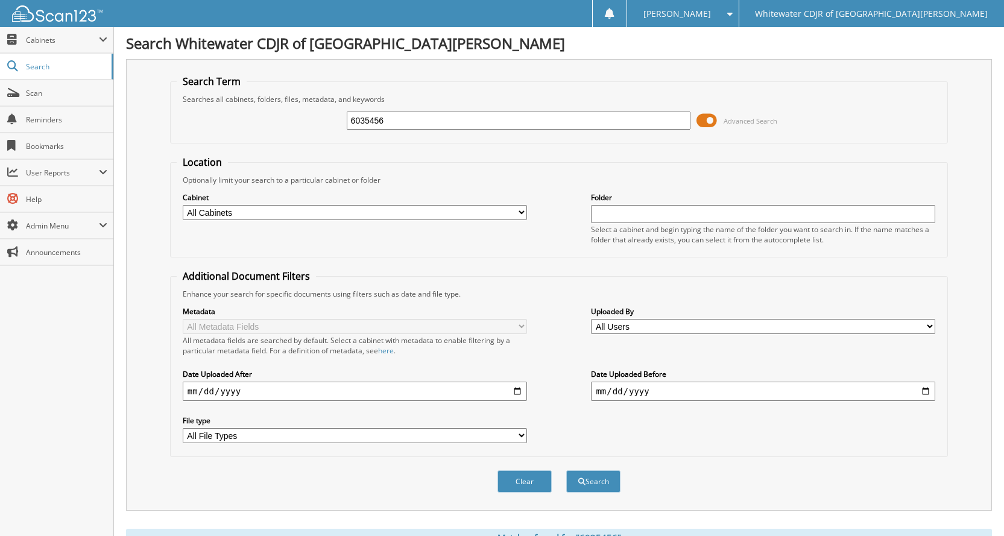  I want to click on legend: Location, so click(202, 162).